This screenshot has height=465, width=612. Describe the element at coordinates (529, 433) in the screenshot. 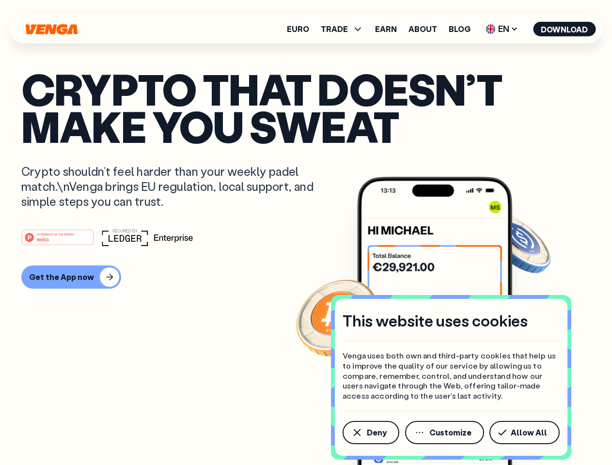

I see `span: Allow All` at that location.